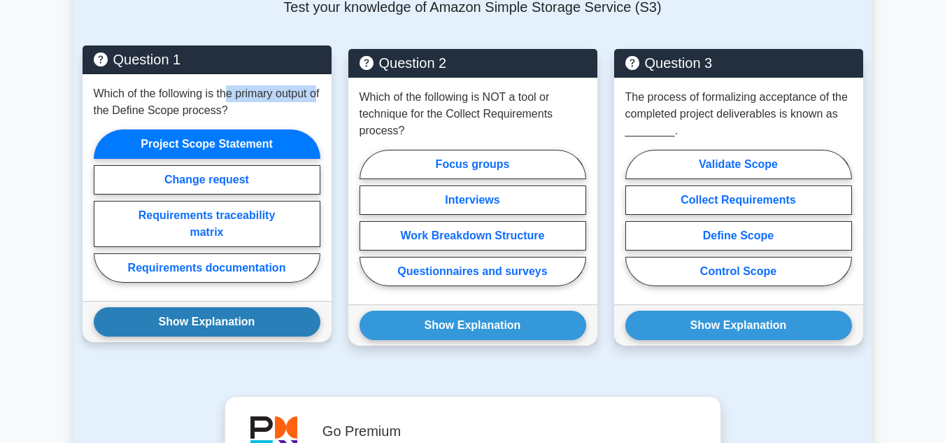  Describe the element at coordinates (738, 114) in the screenshot. I see `p: The process of formalizing acceptance of the completed project deliverables is known as ________.` at that location.